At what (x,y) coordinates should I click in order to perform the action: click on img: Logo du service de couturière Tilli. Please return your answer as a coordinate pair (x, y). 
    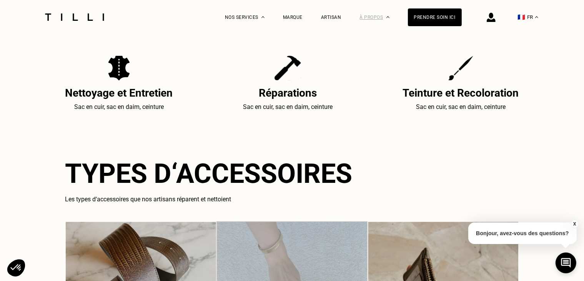
    Looking at the image, I should click on (75, 17).